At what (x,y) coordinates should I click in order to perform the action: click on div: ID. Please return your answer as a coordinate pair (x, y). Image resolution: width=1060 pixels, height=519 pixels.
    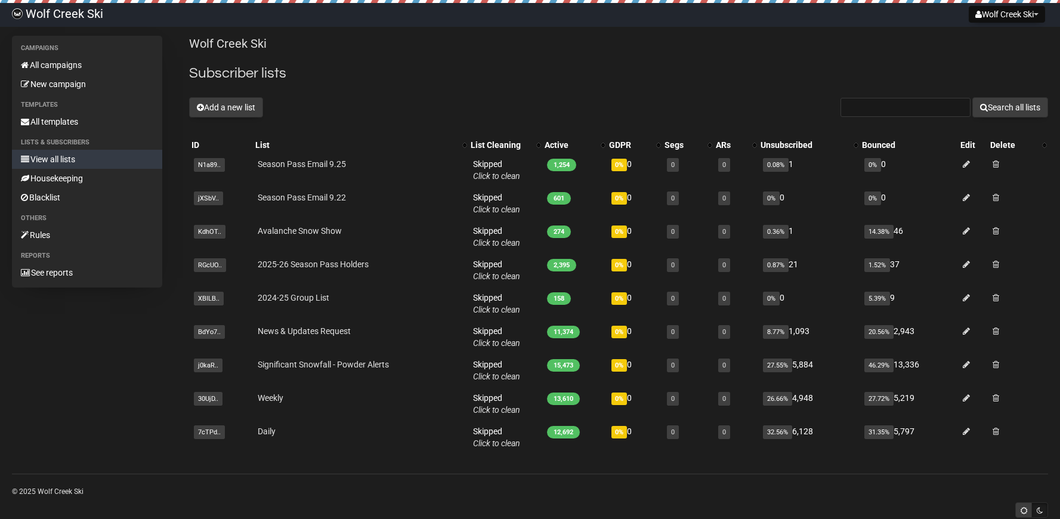
    Looking at the image, I should click on (221, 145).